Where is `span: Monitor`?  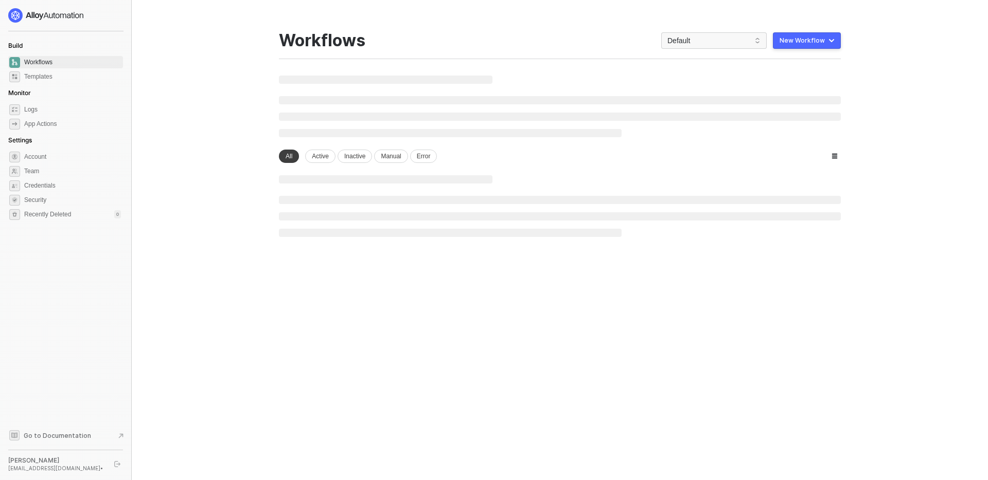 span: Monitor is located at coordinates (20, 93).